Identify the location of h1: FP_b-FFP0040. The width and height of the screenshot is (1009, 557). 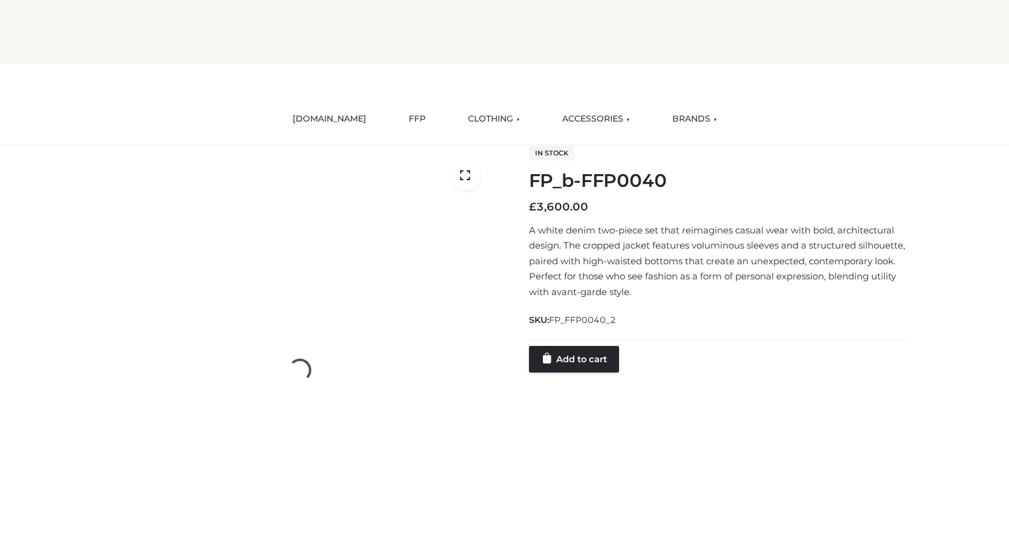
(717, 181).